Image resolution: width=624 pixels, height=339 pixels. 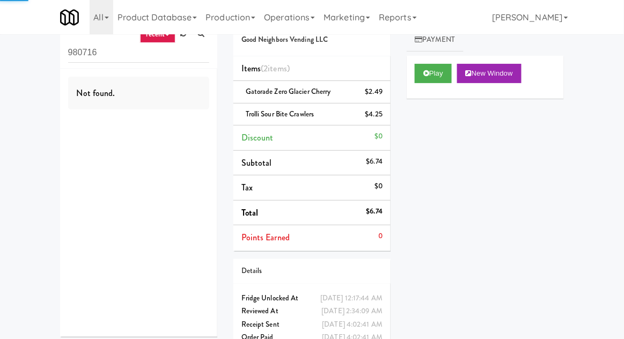 What do you see at coordinates (278, 68) in the screenshot?
I see `ng-pluralize: items` at bounding box center [278, 68].